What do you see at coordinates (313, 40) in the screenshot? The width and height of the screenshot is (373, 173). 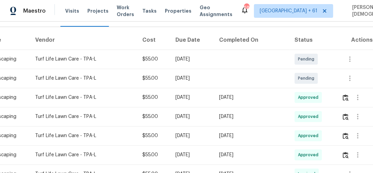 I see `th: Status` at bounding box center [313, 40].